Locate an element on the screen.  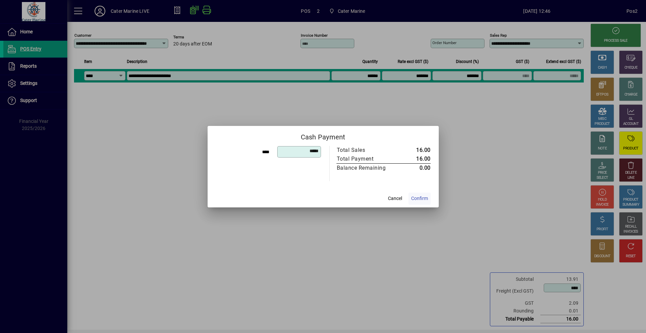
span: Confirm is located at coordinates (419, 198).